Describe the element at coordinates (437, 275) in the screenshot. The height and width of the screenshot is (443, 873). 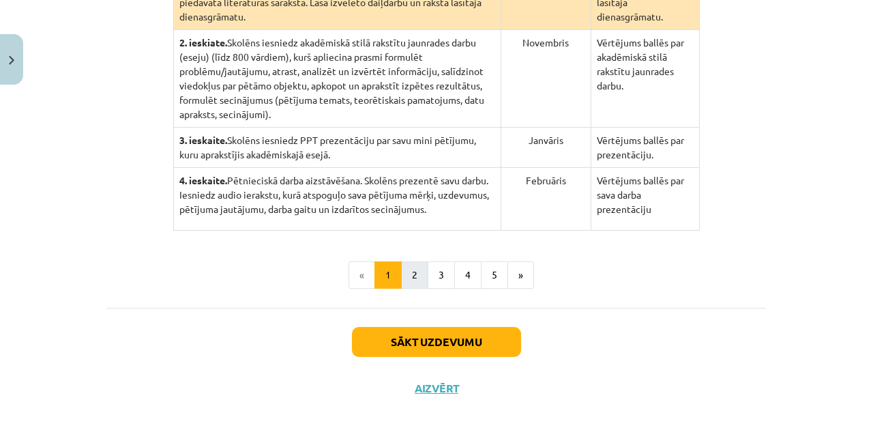
I see `nav: Page navigation example` at that location.